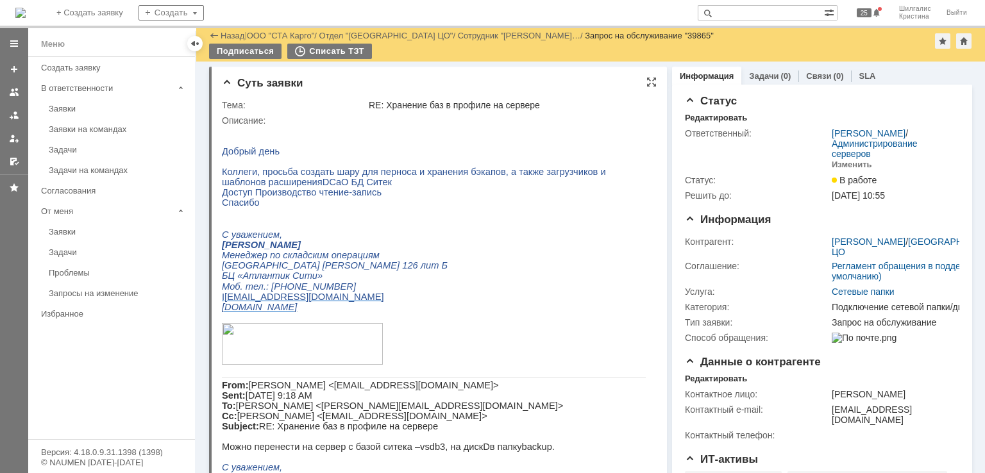 This screenshot has height=473, width=985. What do you see at coordinates (757, 180) in the screenshot?
I see `div: Статус:` at bounding box center [757, 180].